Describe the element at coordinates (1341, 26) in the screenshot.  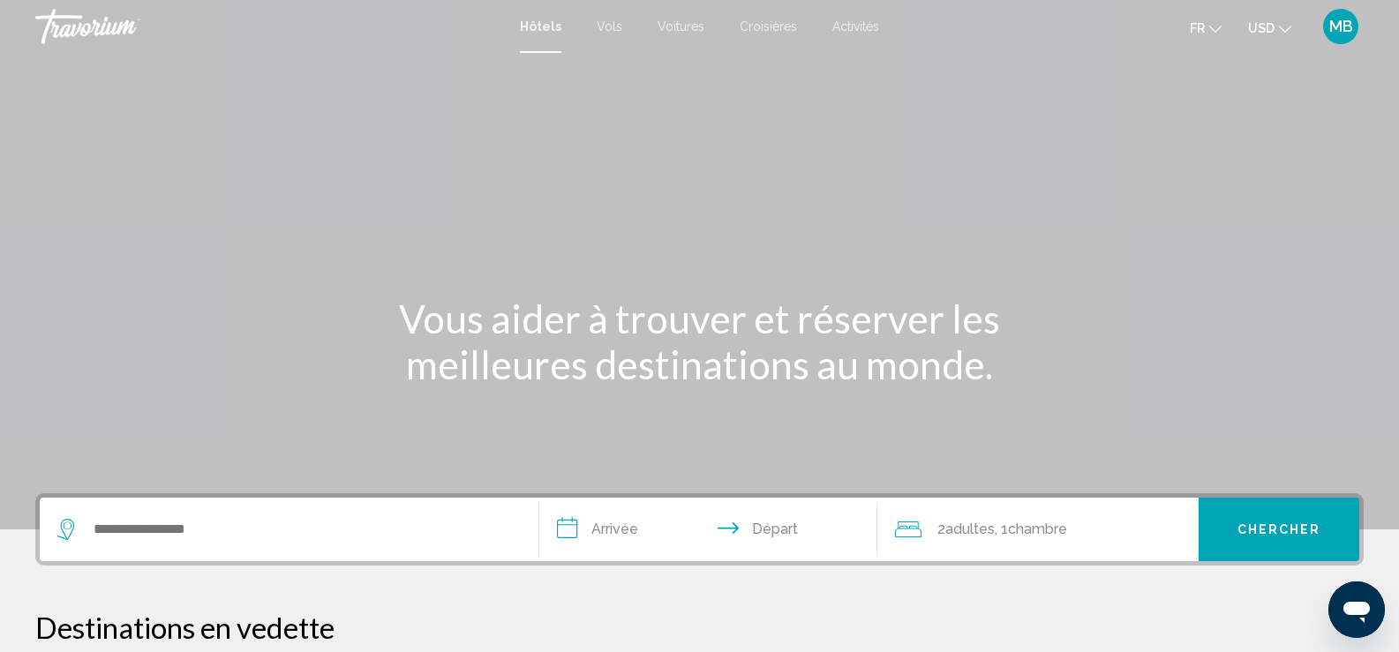
I see `span: MB` at that location.